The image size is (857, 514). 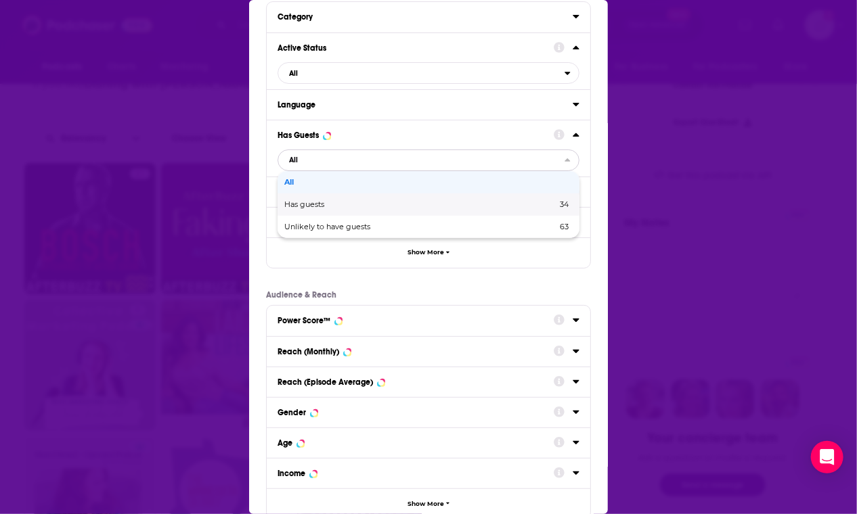 What do you see at coordinates (291, 474) in the screenshot?
I see `div: Income` at bounding box center [291, 474].